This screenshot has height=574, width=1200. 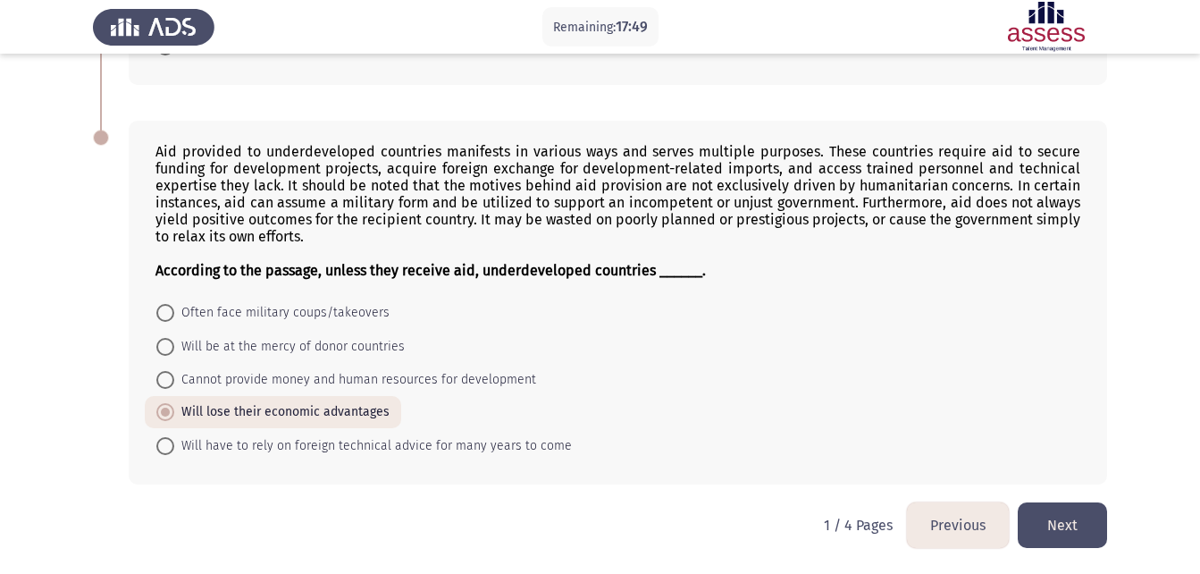 I want to click on div: Aid provided to underdeveloped countries manifests in various ways and serves multiple purposes. ..., so click(x=617, y=211).